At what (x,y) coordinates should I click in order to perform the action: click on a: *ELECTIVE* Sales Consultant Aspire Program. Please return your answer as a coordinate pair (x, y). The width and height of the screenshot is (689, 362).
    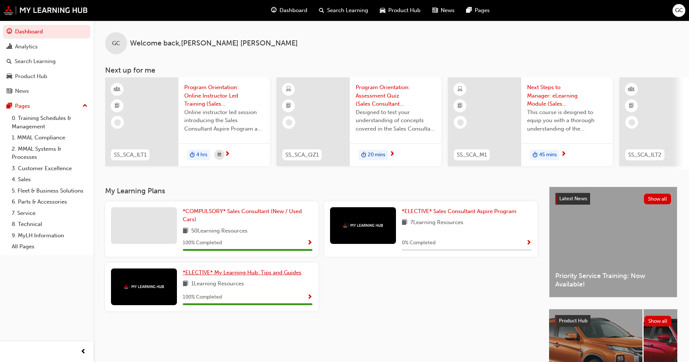
    Looking at the image, I should click on (460, 211).